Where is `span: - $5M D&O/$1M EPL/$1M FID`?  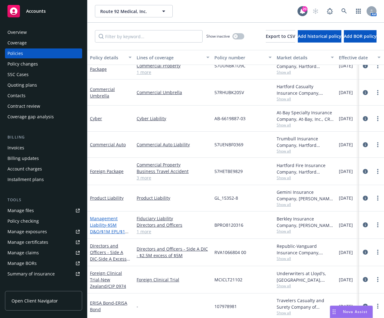 span: - $5M D&O/$1M EPL/$1M FID is located at coordinates (109, 232).